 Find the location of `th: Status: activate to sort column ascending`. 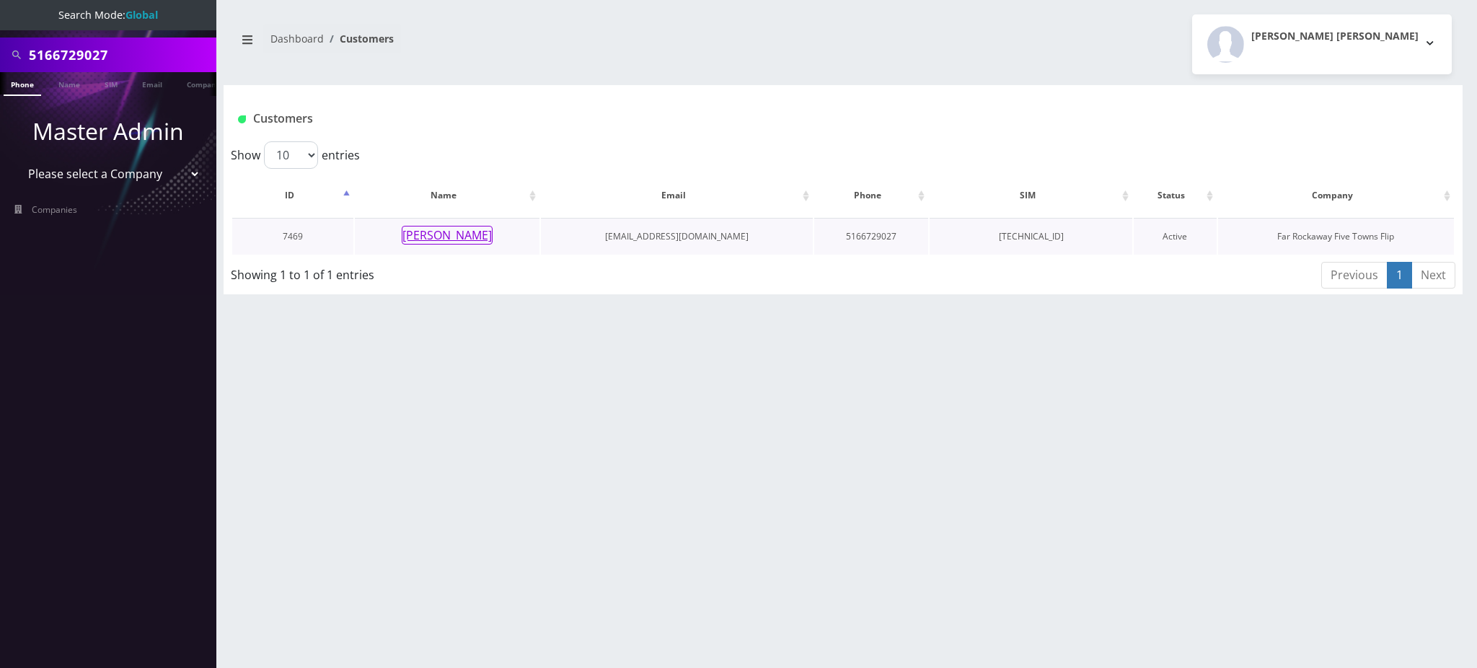

th: Status: activate to sort column ascending is located at coordinates (1175, 195).